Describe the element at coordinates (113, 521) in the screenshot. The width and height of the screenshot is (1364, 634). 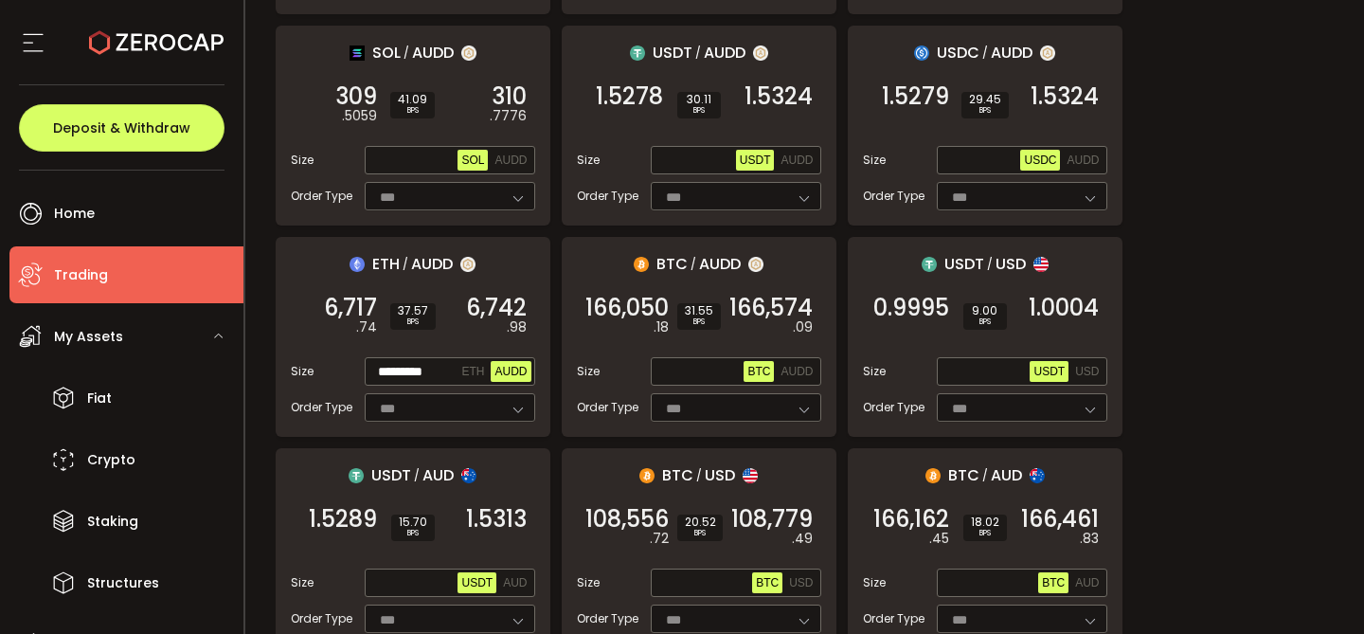
I see `span: Staking` at that location.